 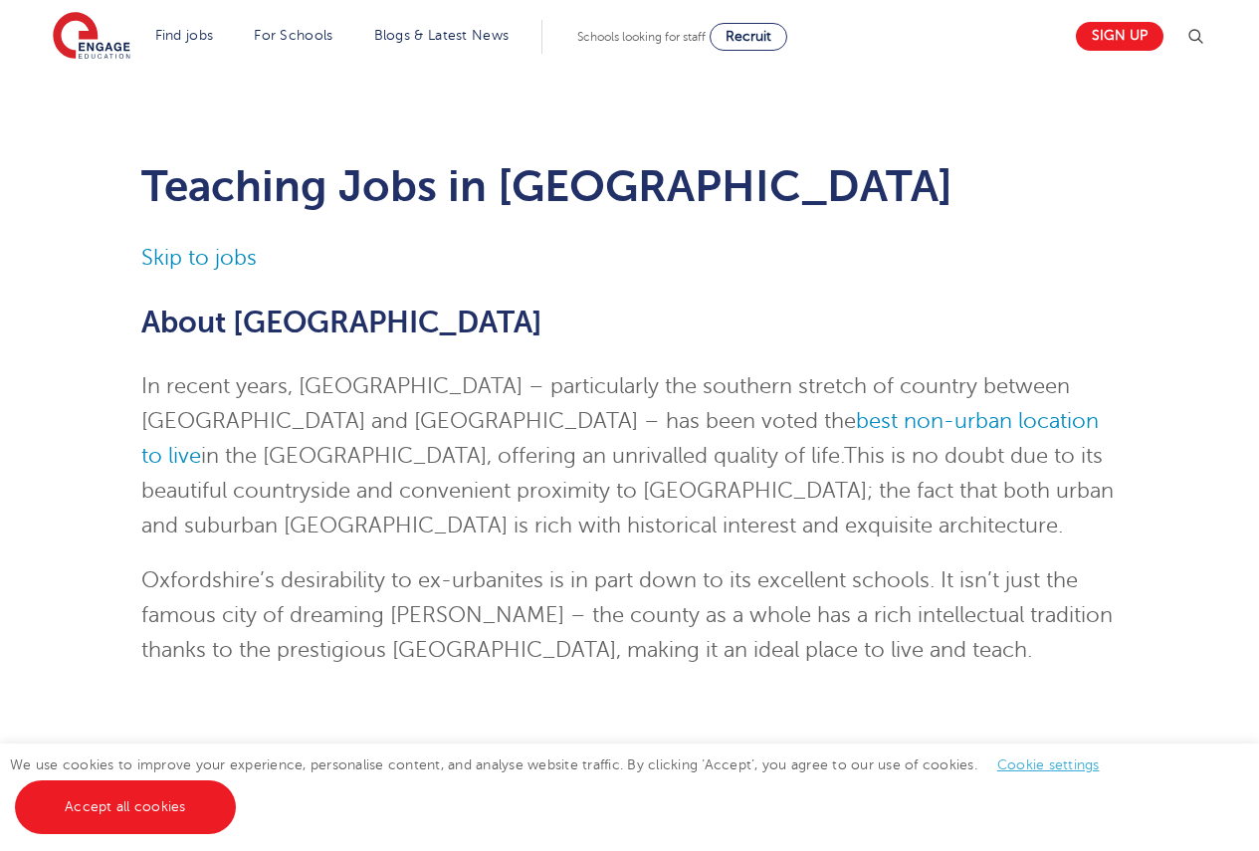 I want to click on span: Oxfordshire’s desirability to ex-urbanites is in part down to its excellent schools. It isn’t jus..., so click(x=627, y=615).